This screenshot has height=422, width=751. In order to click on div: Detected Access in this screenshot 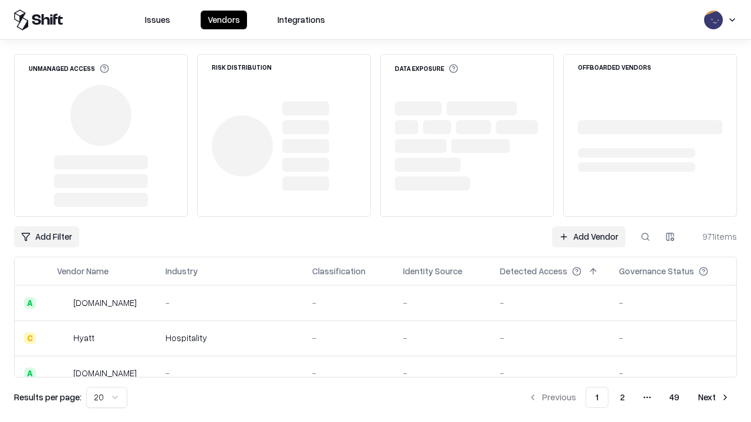, I will do `click(533, 271)`.